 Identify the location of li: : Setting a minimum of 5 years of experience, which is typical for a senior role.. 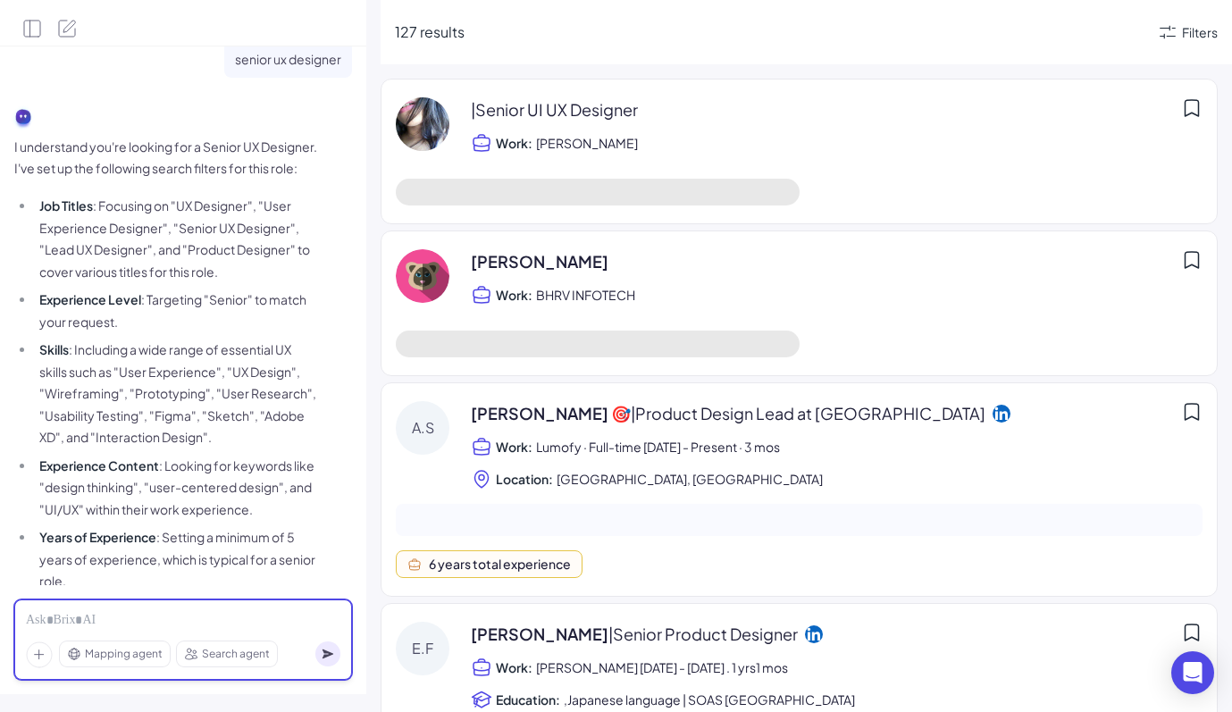
(176, 559).